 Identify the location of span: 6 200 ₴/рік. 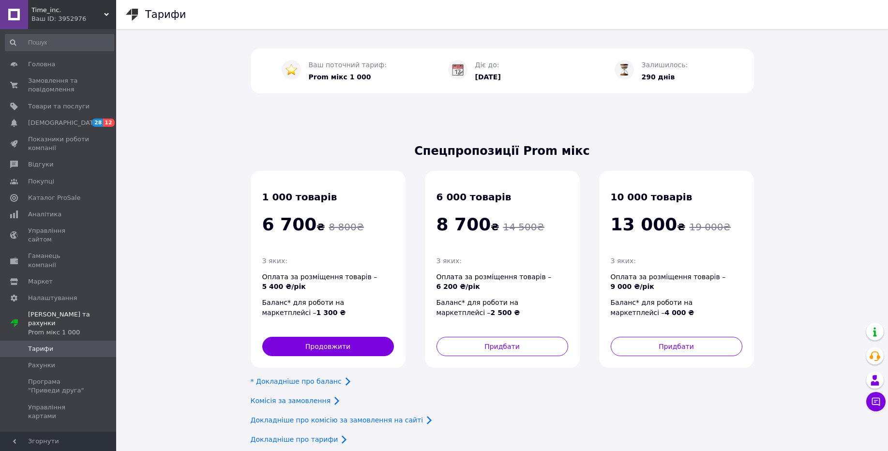
(458, 287).